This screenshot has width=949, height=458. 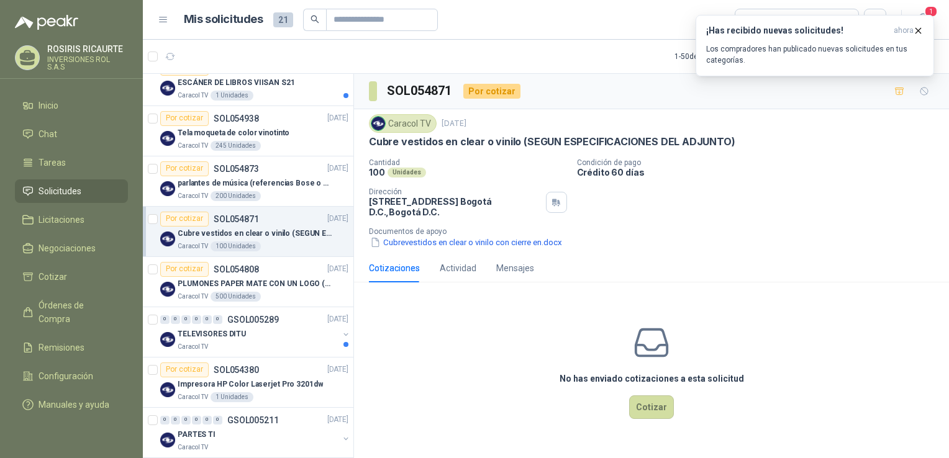 What do you see at coordinates (657, 232) in the screenshot?
I see `p: Documentos de apoyo` at bounding box center [657, 232].